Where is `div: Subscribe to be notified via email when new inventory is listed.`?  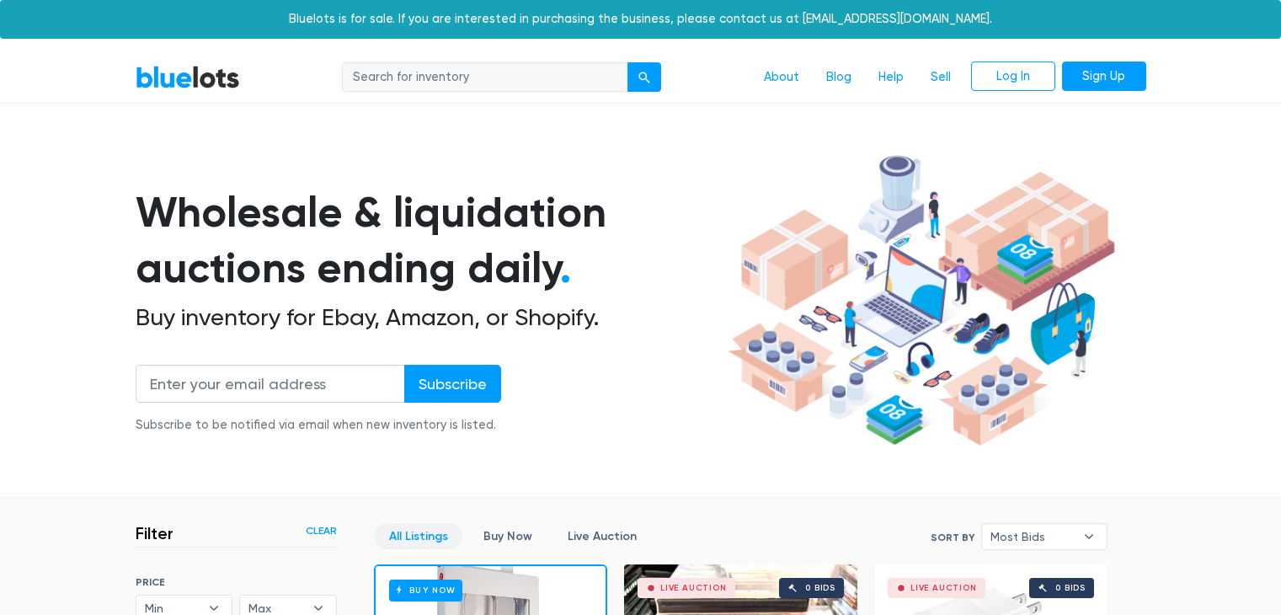
div: Subscribe to be notified via email when new inventory is listed. is located at coordinates (318, 425).